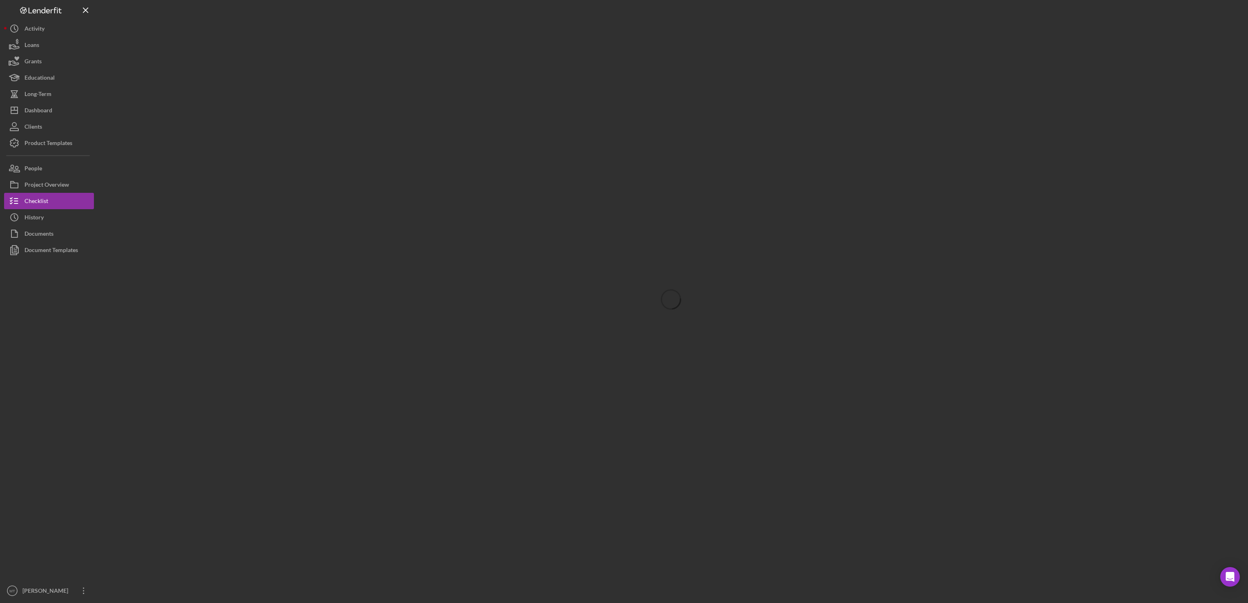  Describe the element at coordinates (49, 217) in the screenshot. I see `a: History` at that location.